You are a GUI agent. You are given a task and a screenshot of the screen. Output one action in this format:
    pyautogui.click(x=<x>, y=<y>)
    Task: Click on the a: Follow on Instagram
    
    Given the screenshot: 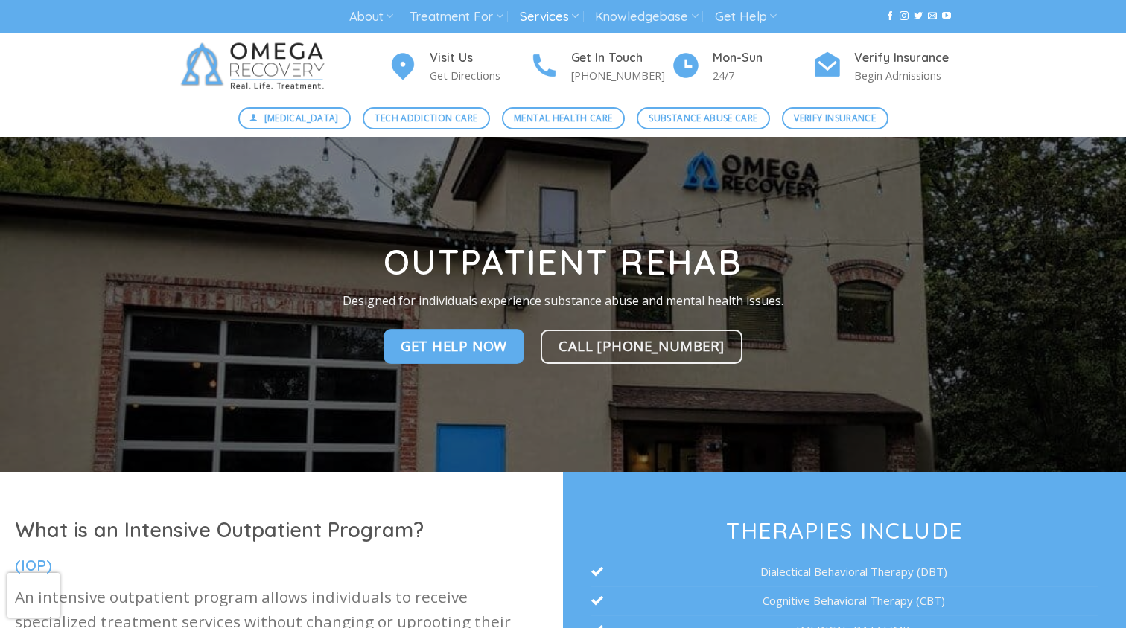 What is the action you would take?
    pyautogui.click(x=904, y=16)
    